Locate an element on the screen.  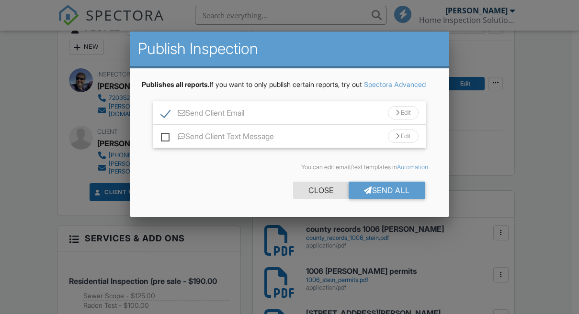
a: Spectora Advanced is located at coordinates (394, 84).